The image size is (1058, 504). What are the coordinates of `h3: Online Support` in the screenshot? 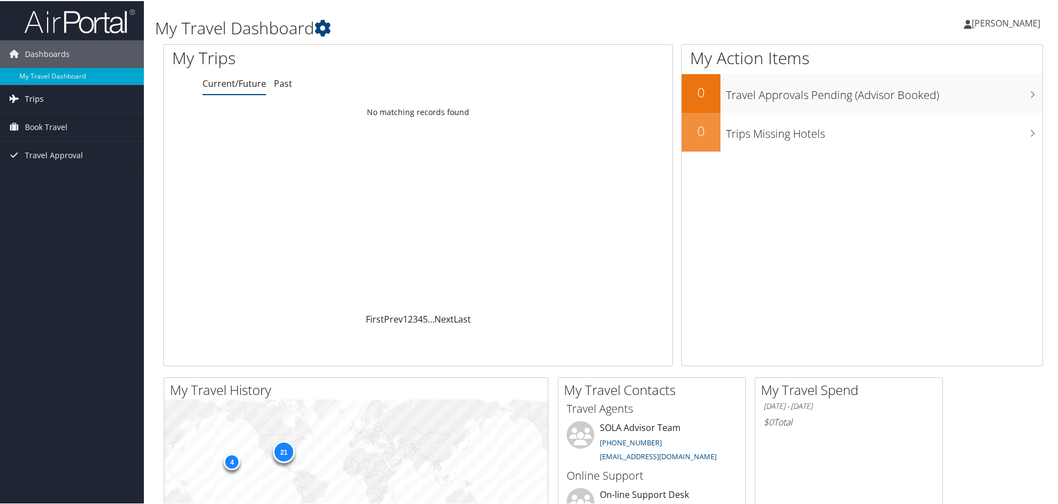 It's located at (652, 475).